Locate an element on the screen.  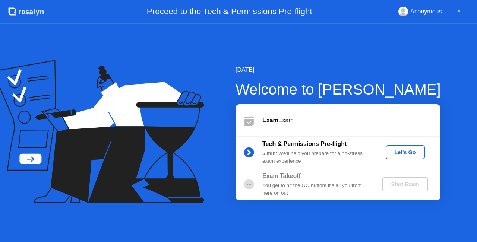
div: : We’ll help you prepare for a no-stress exam experience is located at coordinates (316, 157).